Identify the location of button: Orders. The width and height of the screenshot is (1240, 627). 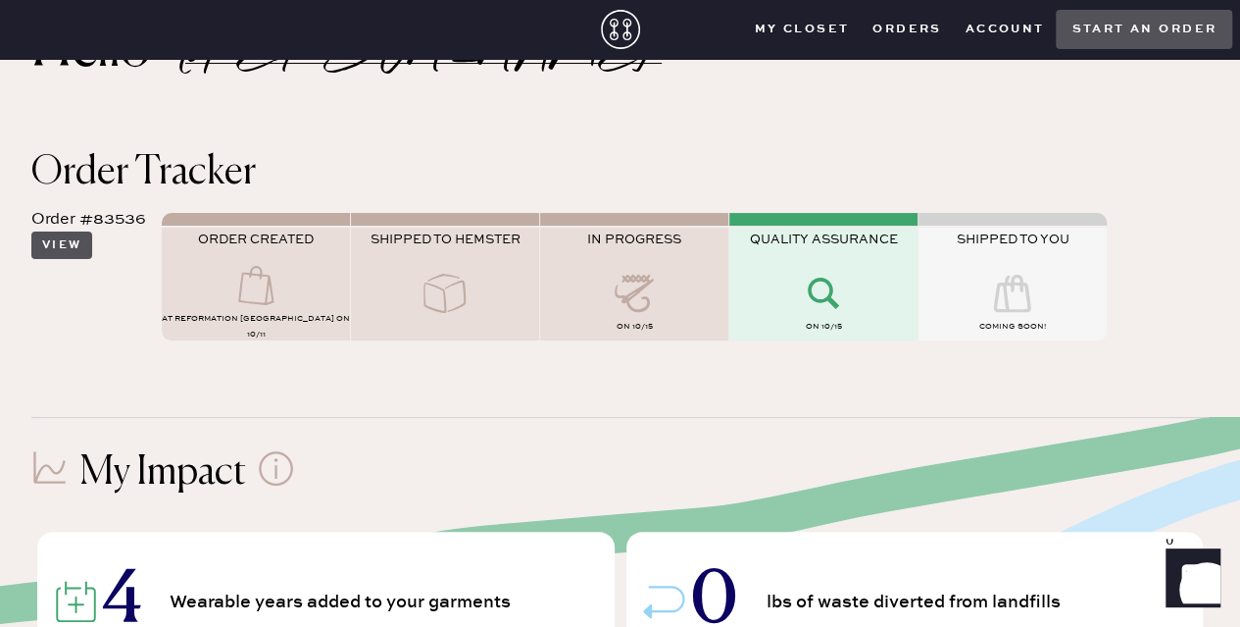
(907, 29).